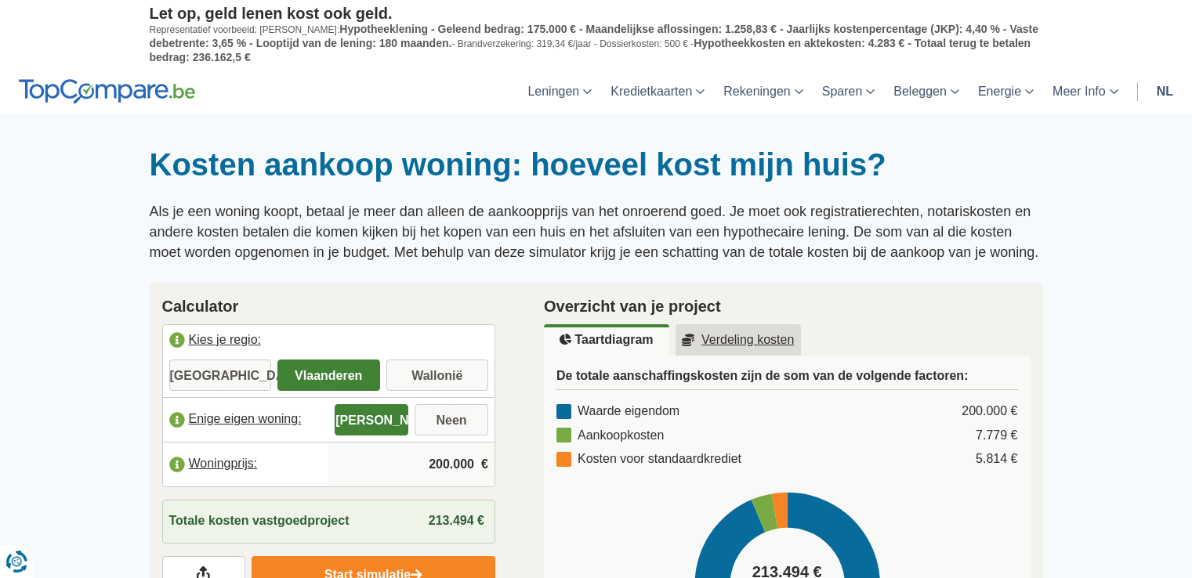 Image resolution: width=1192 pixels, height=578 pixels. I want to click on div: Waarde eigendom, so click(618, 411).